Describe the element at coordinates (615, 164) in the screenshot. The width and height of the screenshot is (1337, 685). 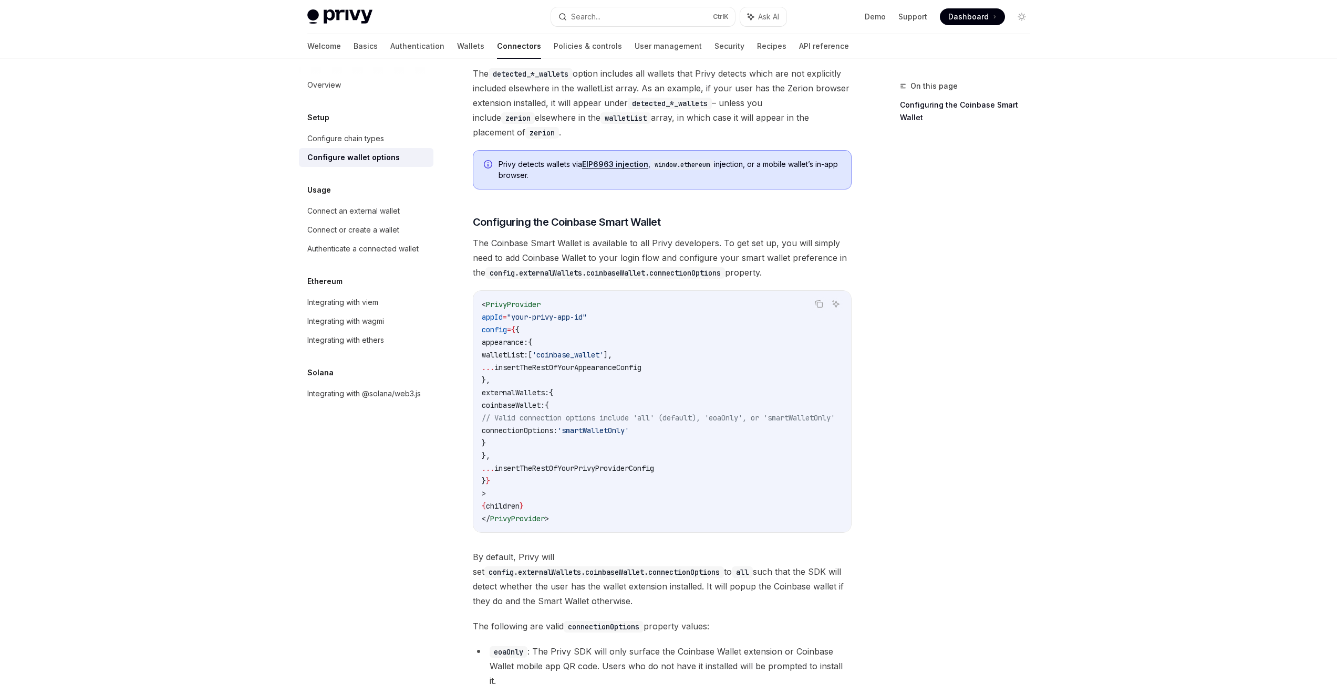
I see `a: EIP6963 injection` at that location.